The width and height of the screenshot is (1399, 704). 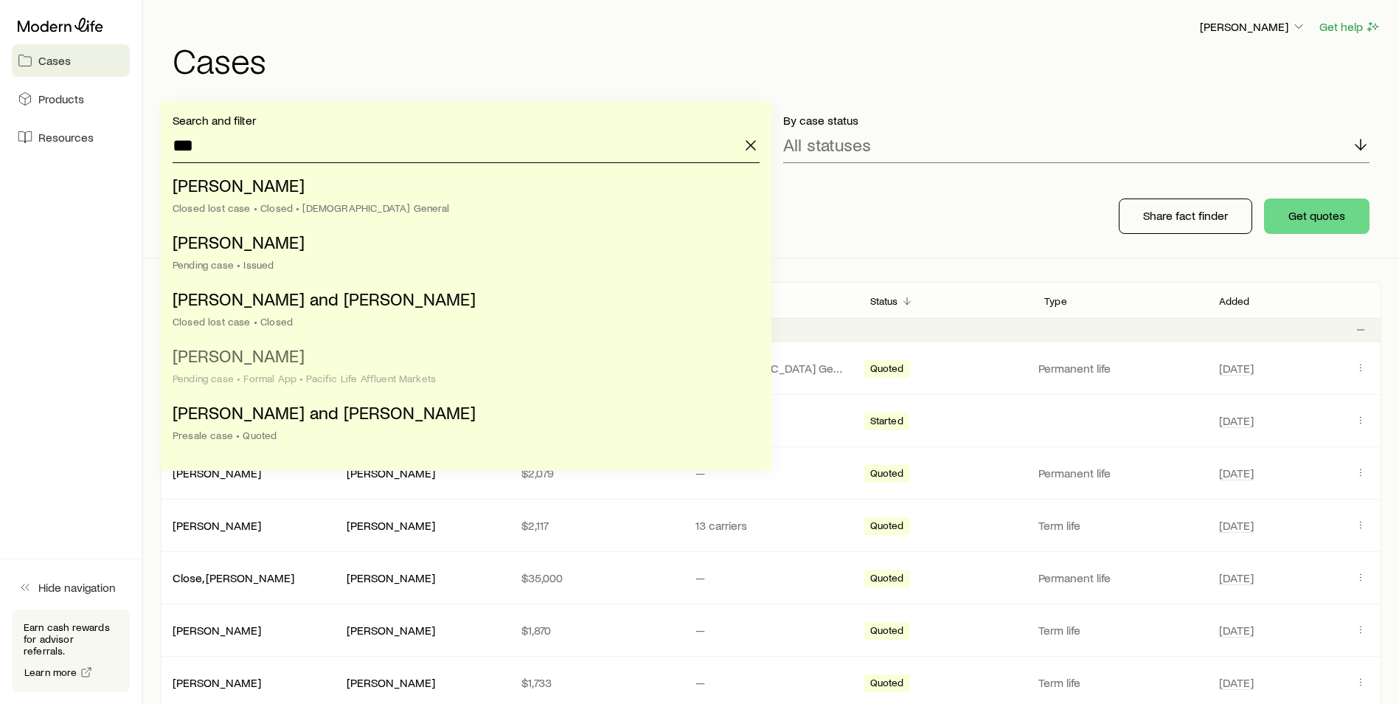 What do you see at coordinates (597, 578) in the screenshot?
I see `p: $35,000` at bounding box center [597, 578].